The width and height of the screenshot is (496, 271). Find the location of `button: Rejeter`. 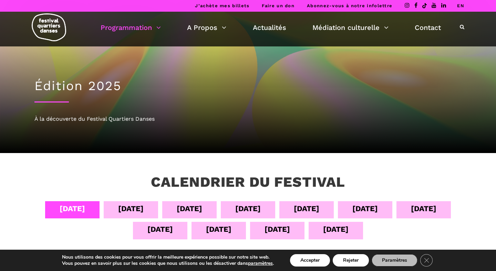

button: Rejeter is located at coordinates (351, 261).